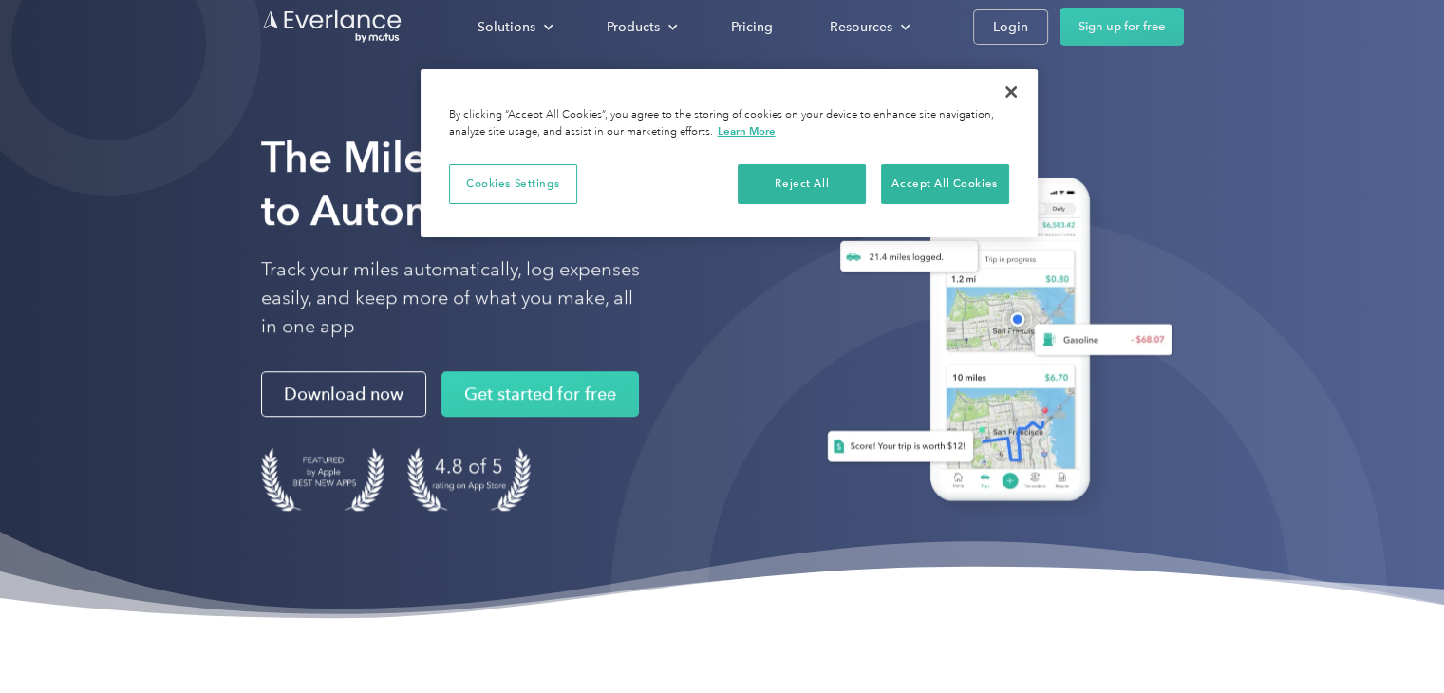 This screenshot has width=1444, height=693. I want to click on div: By clicking “Accept All Cookies”, you agree to the storing of cookies on your device to enhance s..., so click(729, 123).